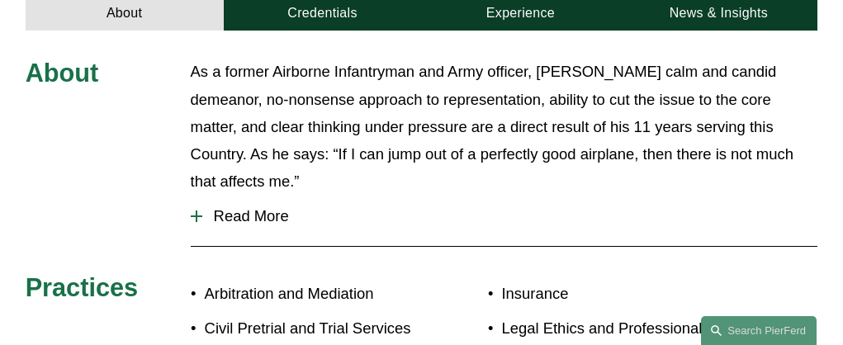 The image size is (843, 345). Describe the element at coordinates (505, 216) in the screenshot. I see `button: Read More` at that location.